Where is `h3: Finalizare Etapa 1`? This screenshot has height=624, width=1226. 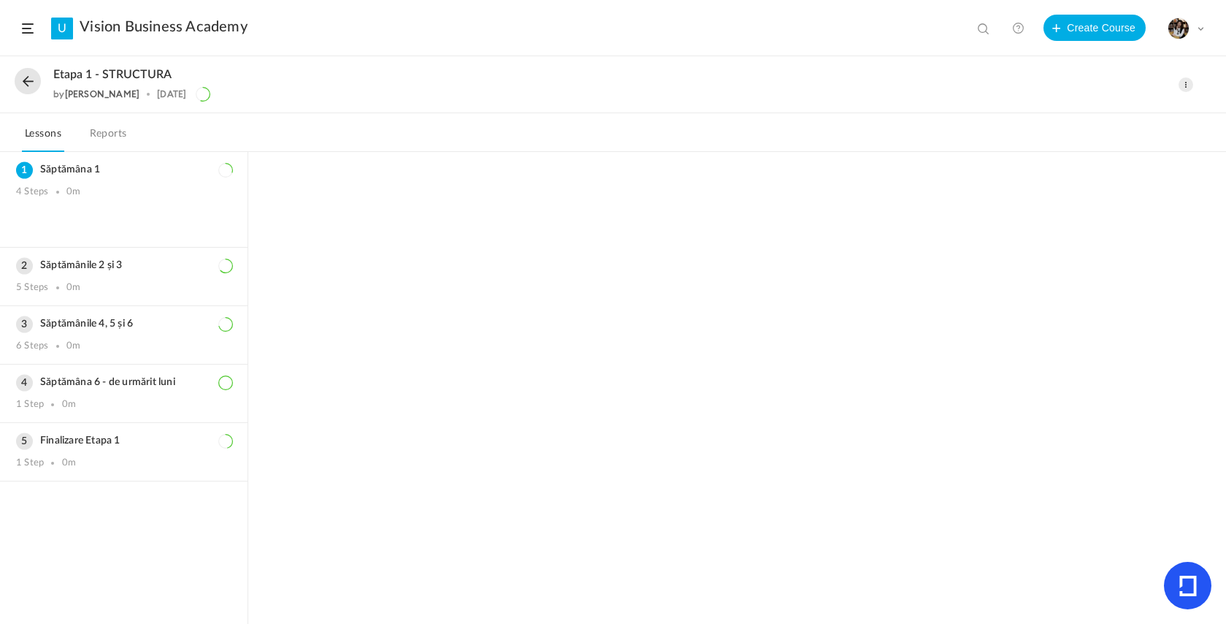
h3: Finalizare Etapa 1 is located at coordinates (123, 440).